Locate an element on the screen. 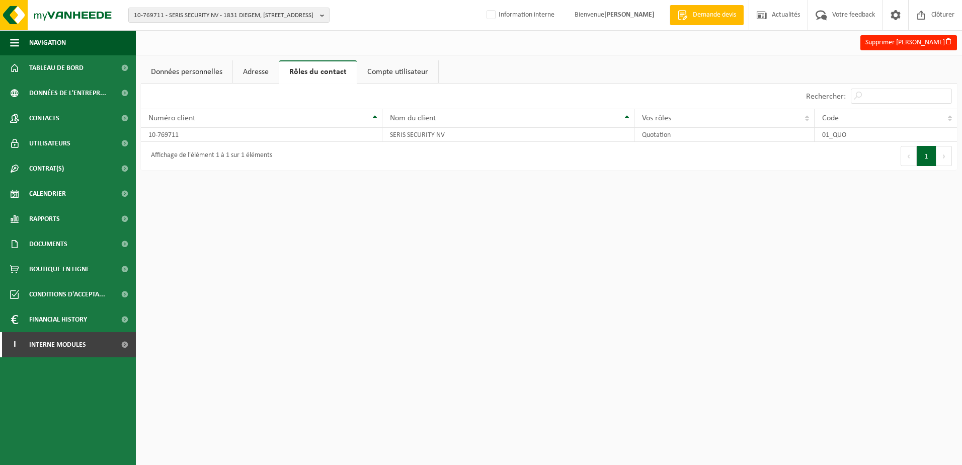 This screenshot has height=465, width=962. button: 1 is located at coordinates (926, 156).